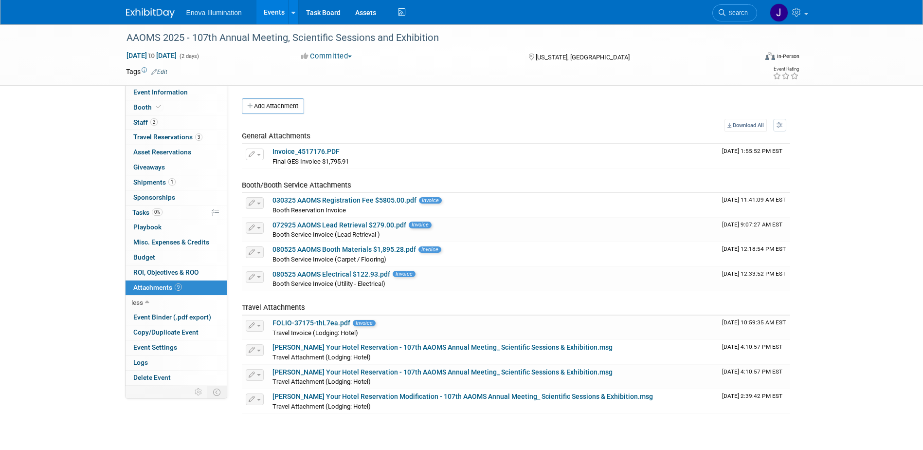 This screenshot has width=923, height=450. Describe the element at coordinates (137, 302) in the screenshot. I see `span: less` at that location.